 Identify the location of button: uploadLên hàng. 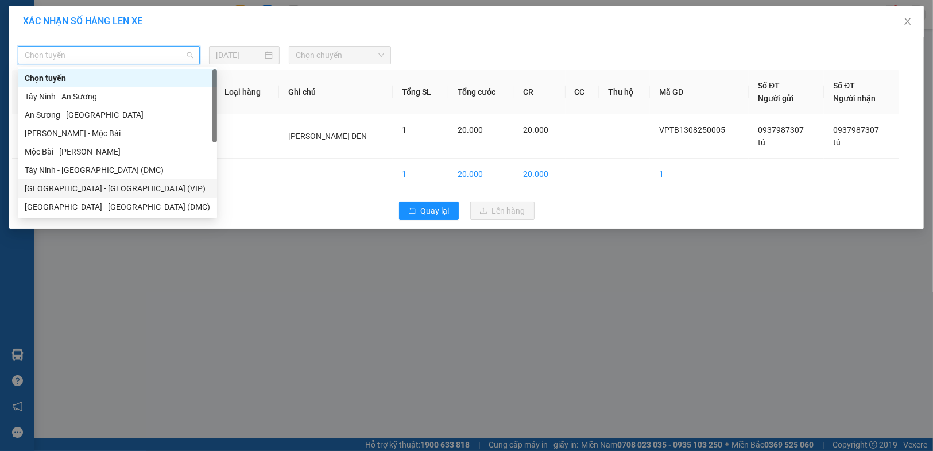
(502, 211).